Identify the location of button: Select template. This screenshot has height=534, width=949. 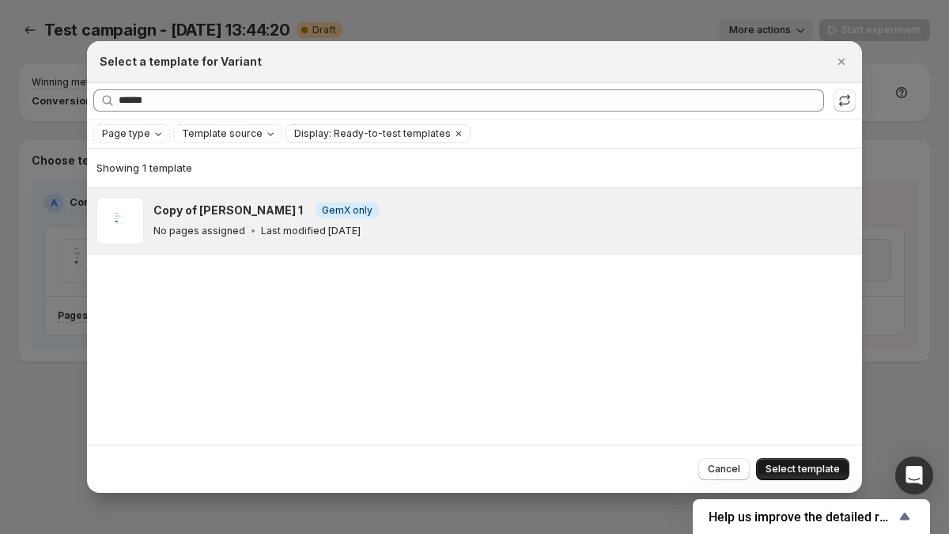
(803, 469).